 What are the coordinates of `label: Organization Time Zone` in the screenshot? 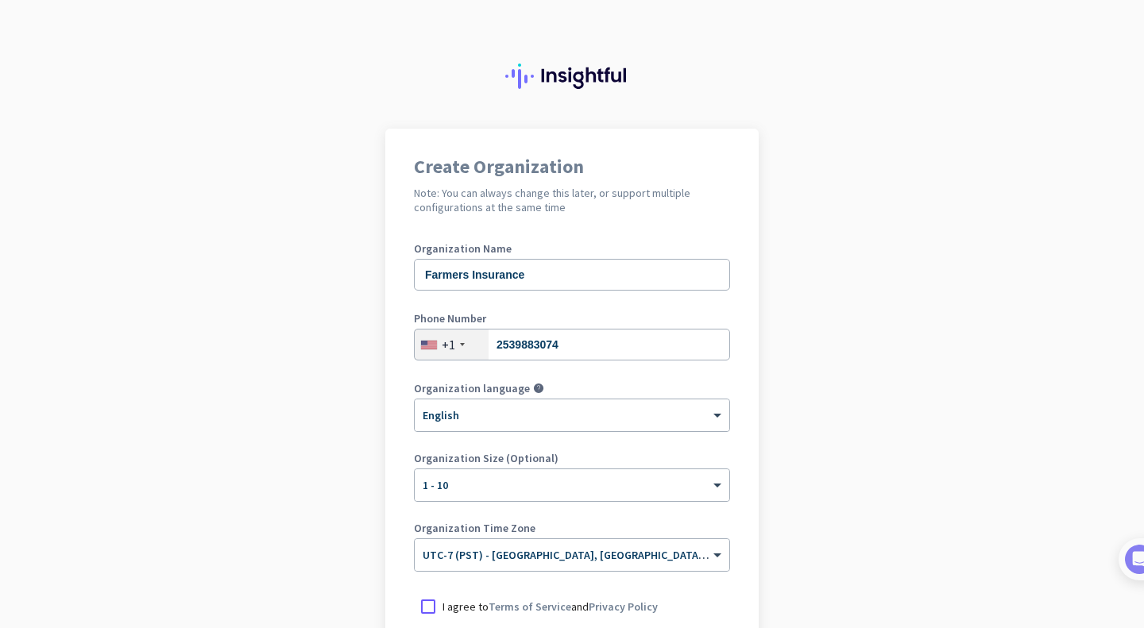 It's located at (572, 528).